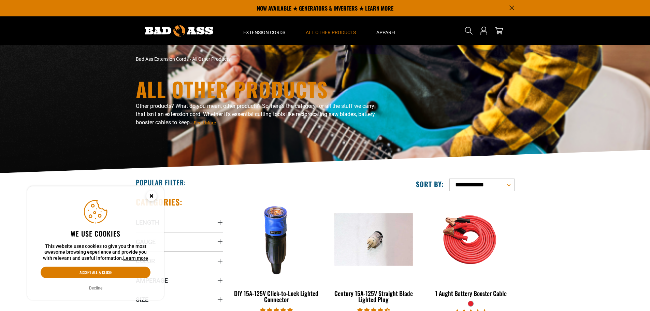 The height and width of the screenshot is (311, 650). Describe the element at coordinates (387, 32) in the screenshot. I see `span: Apparel` at that location.